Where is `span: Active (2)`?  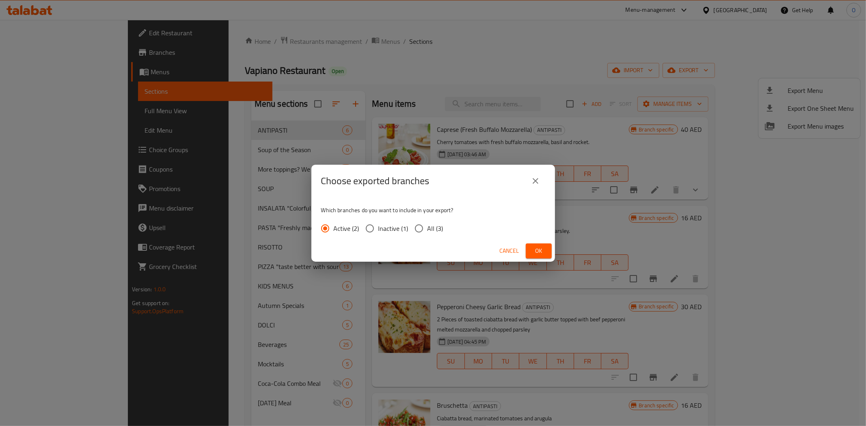 span: Active (2) is located at coordinates (346, 228).